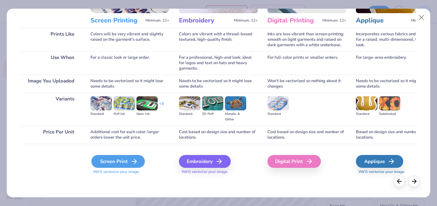 This screenshot has height=206, width=437. What do you see at coordinates (204, 162) in the screenshot?
I see `div: Embroidery` at bounding box center [204, 162].